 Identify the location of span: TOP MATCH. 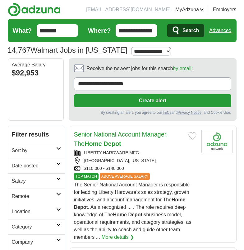
(86, 176).